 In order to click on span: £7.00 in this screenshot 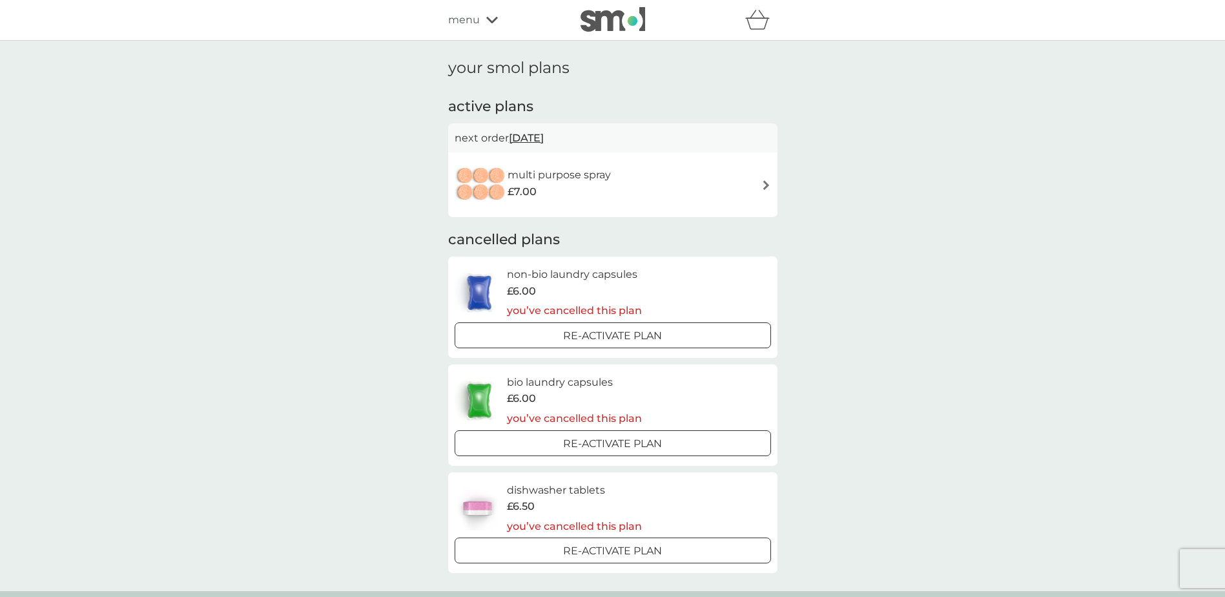, I will do `click(522, 192)`.